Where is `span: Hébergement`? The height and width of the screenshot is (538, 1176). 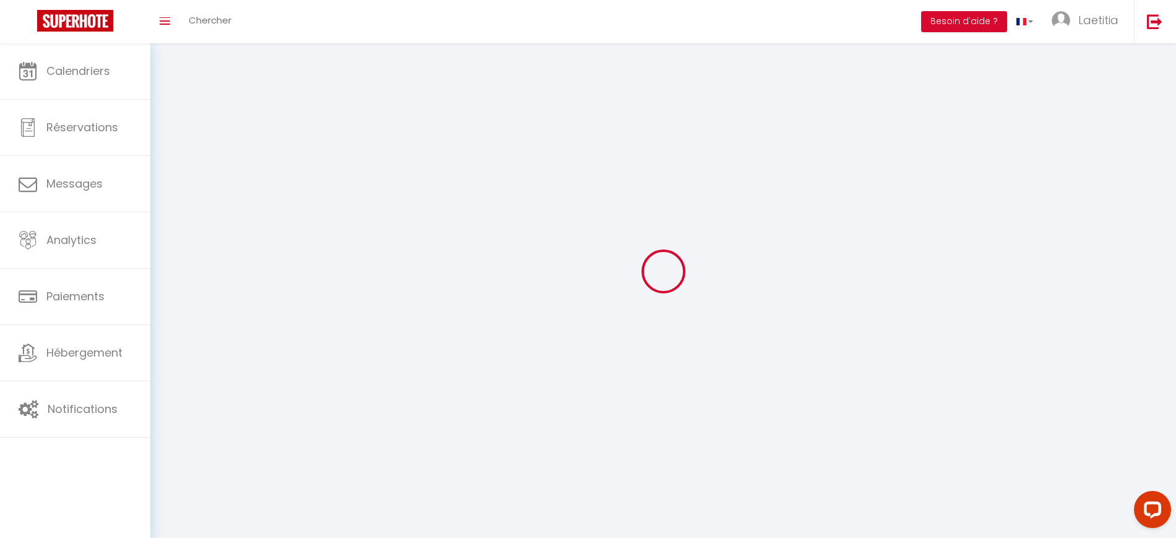
span: Hébergement is located at coordinates (84, 352).